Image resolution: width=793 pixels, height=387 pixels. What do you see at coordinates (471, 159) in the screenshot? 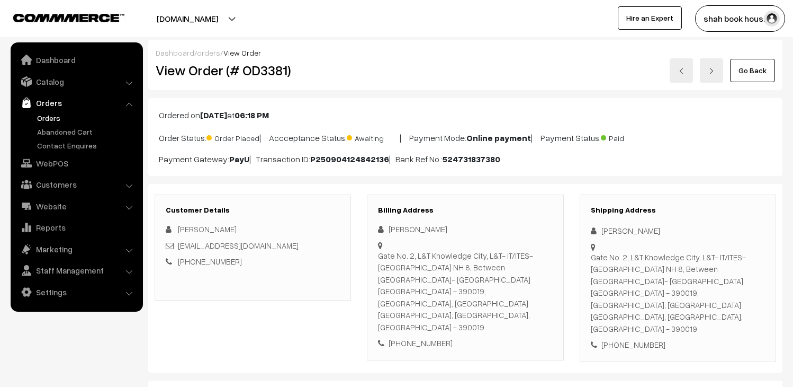
I see `b: 524731837380` at bounding box center [471, 159].